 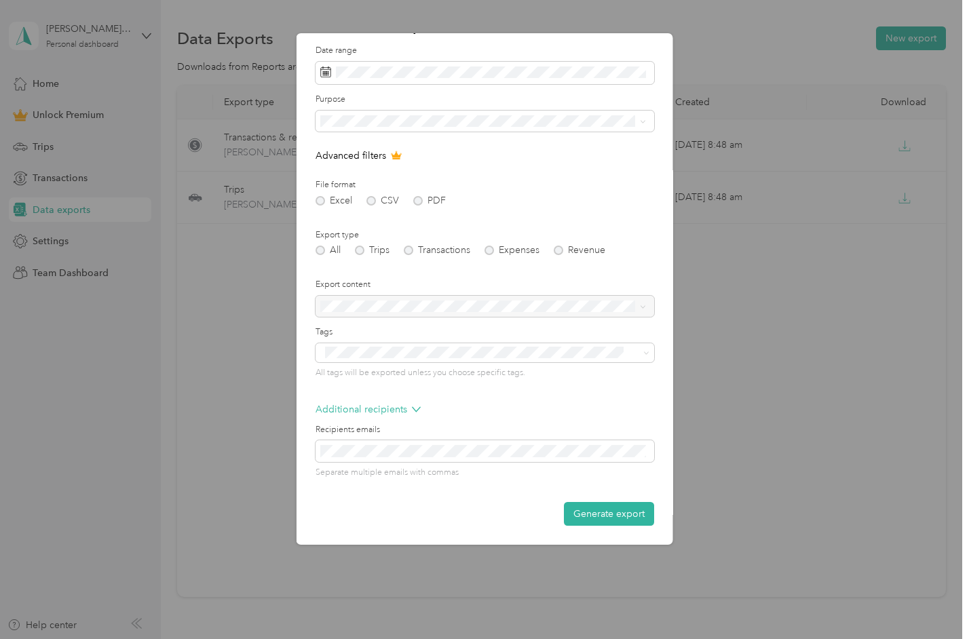 What do you see at coordinates (485, 333) in the screenshot?
I see `label: Tags` at bounding box center [485, 333].